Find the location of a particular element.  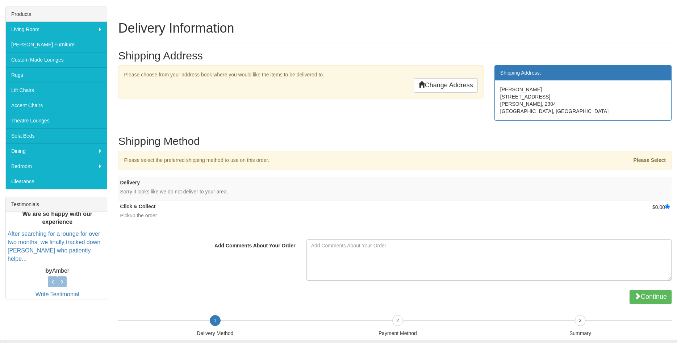

b: by is located at coordinates (49, 271).